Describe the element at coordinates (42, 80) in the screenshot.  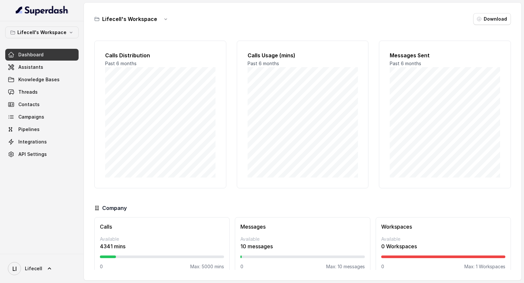
I see `a: Knowledge Bases` at that location.